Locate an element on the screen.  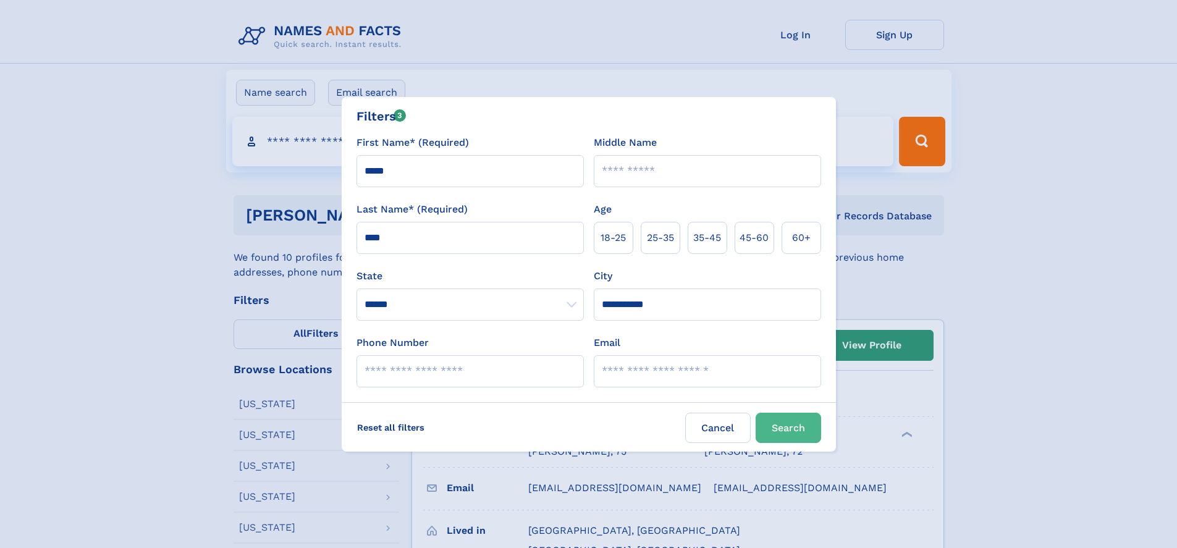
span: 45‑60 is located at coordinates (753, 238).